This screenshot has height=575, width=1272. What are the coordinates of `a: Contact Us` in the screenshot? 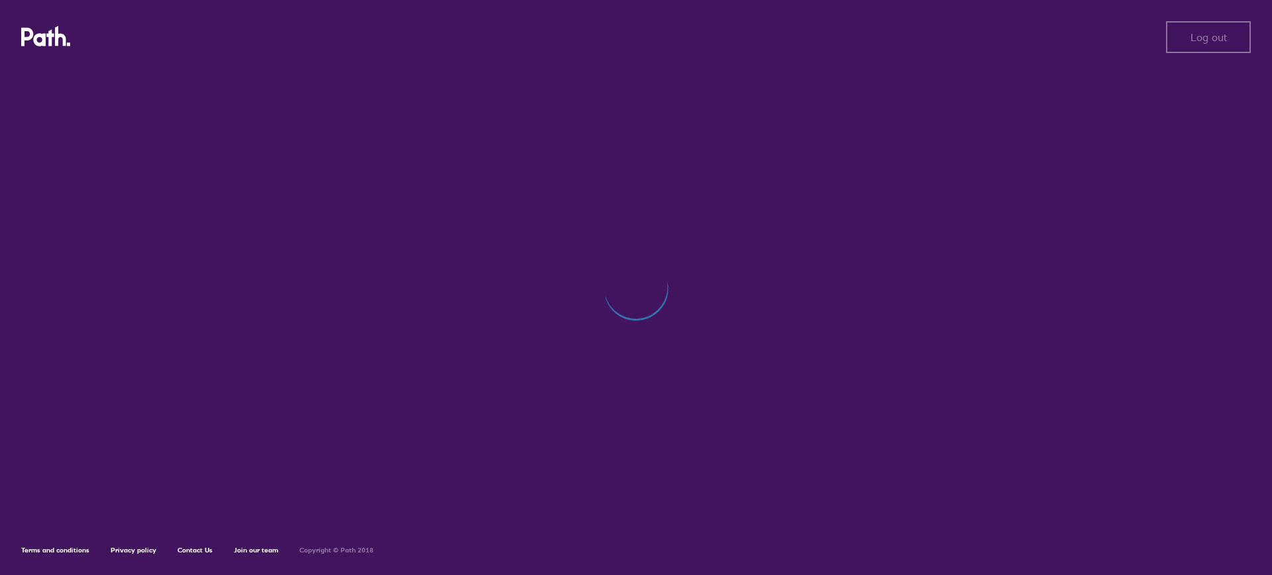 It's located at (195, 549).